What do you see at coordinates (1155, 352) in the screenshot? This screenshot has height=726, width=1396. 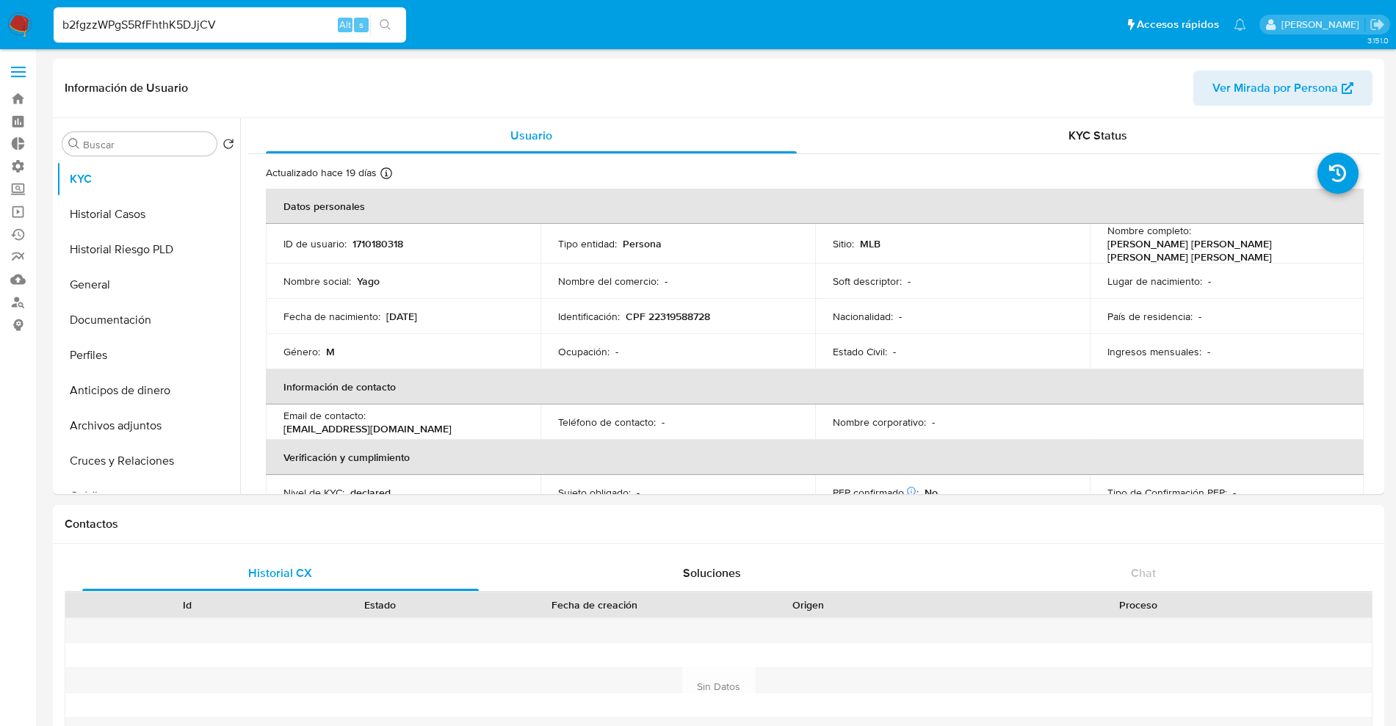 I see `p: Ingresos mensuales :` at bounding box center [1155, 352].